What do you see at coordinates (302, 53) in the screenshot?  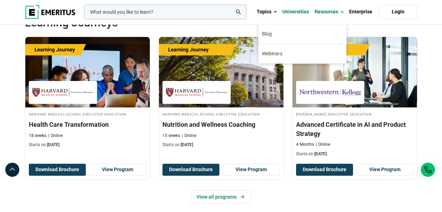 I see `a: Webinars` at bounding box center [302, 53].